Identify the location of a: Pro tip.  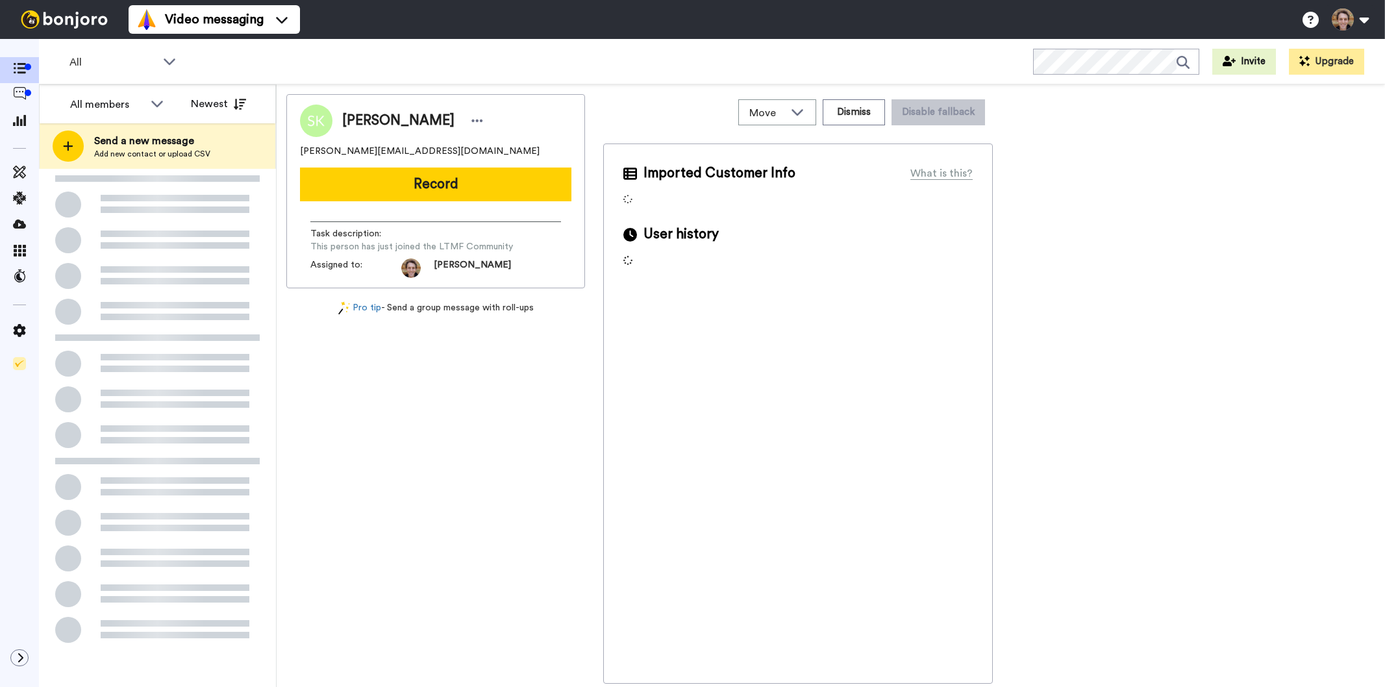
(360, 308).